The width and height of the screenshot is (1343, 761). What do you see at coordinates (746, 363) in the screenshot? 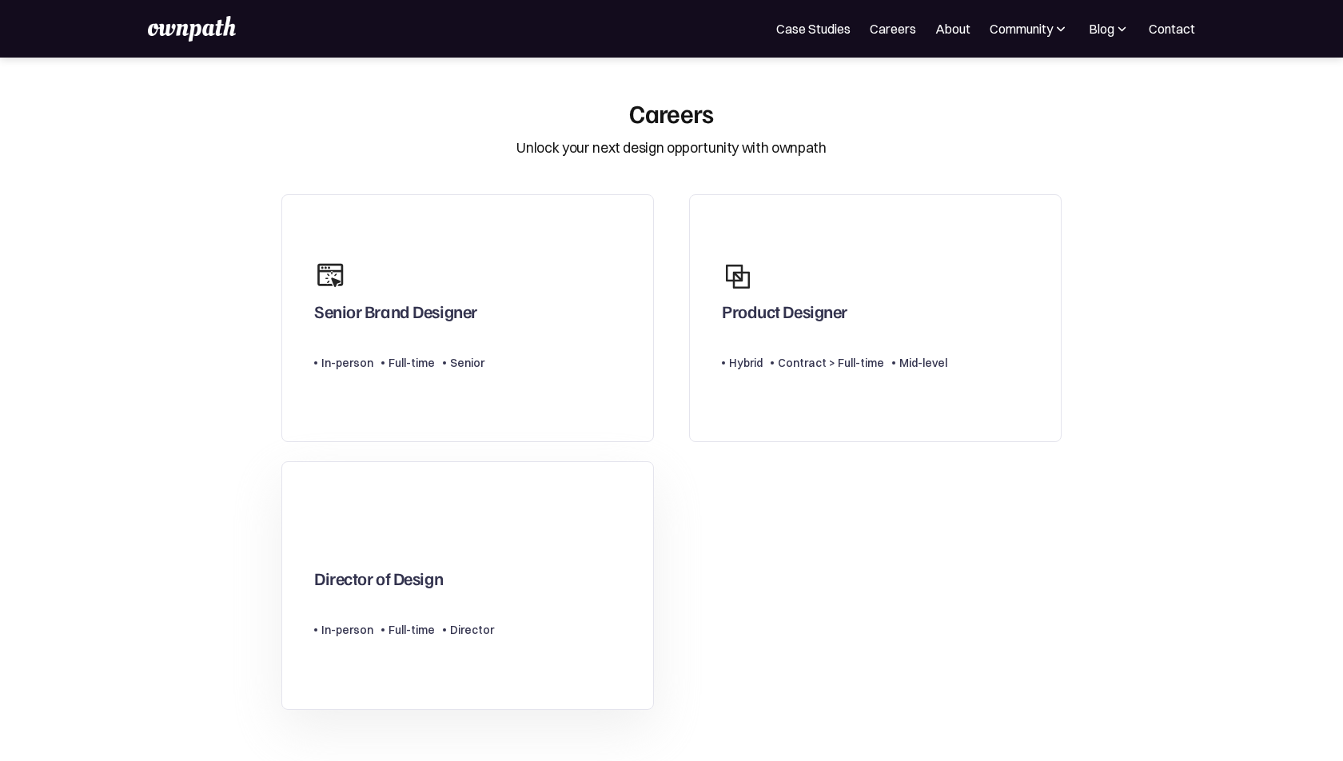
I see `div: Hybrid` at bounding box center [746, 363].